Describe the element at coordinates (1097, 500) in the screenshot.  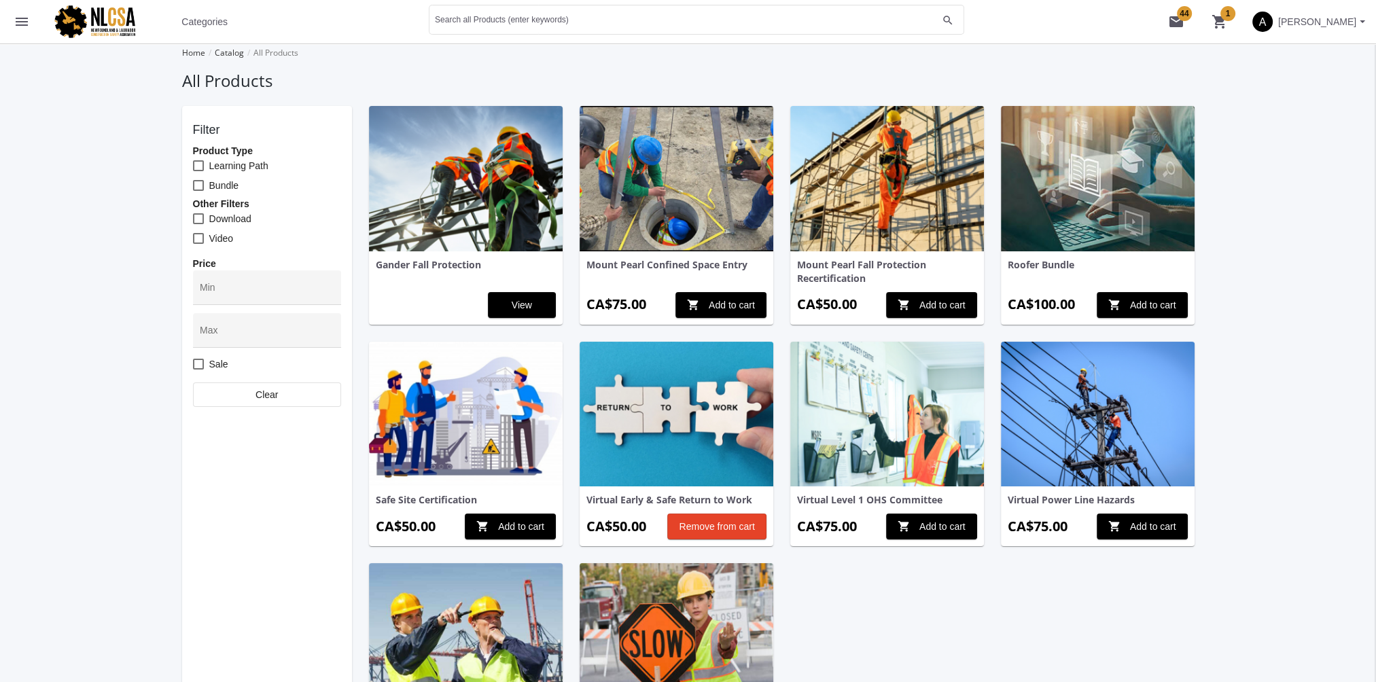
I see `div: Virtual Power Line Hazards` at that location.